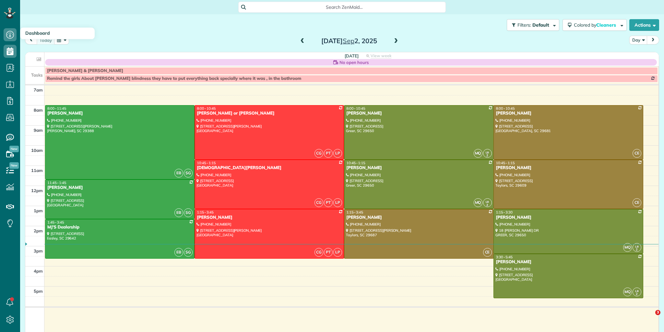 This screenshot has width=664, height=332. Describe the element at coordinates (37, 190) in the screenshot. I see `span: 12pm` at that location.